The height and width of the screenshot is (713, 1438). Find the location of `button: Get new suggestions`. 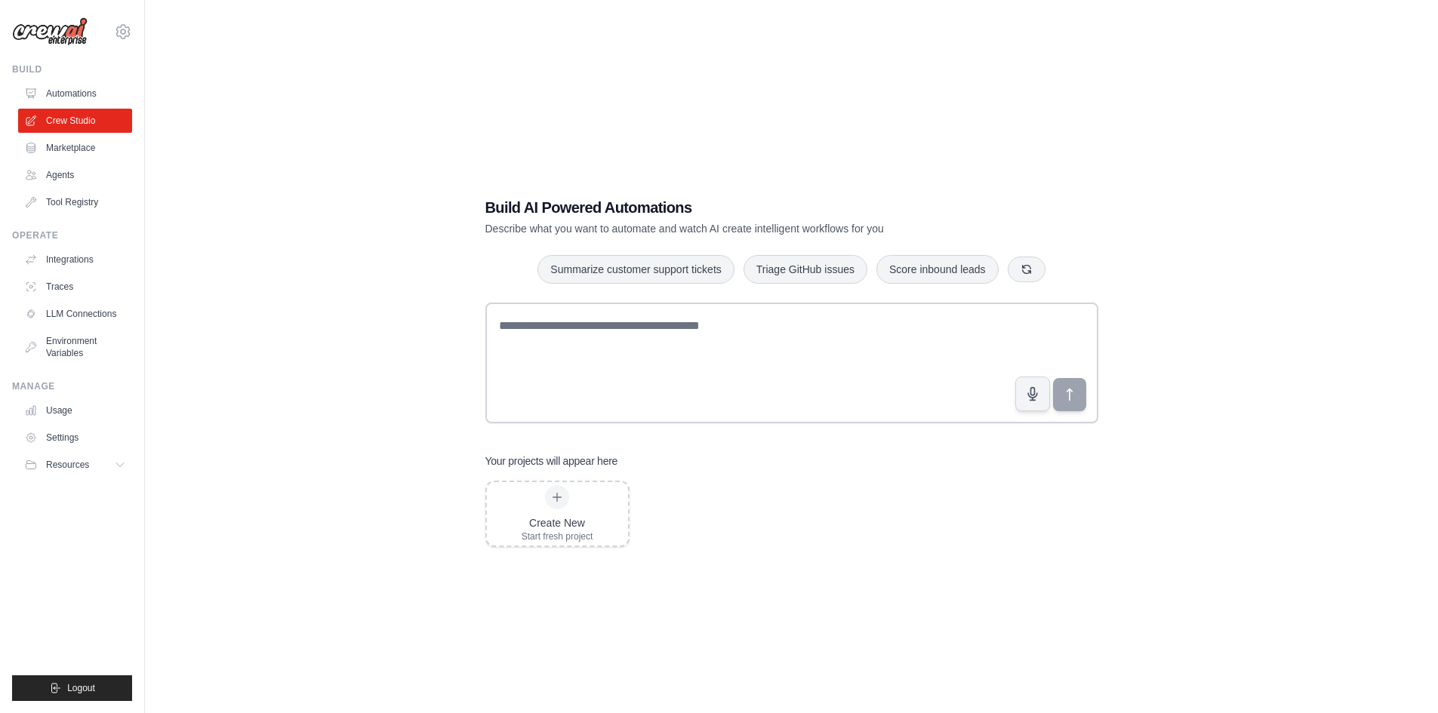

button: Get new suggestions is located at coordinates (1027, 270).